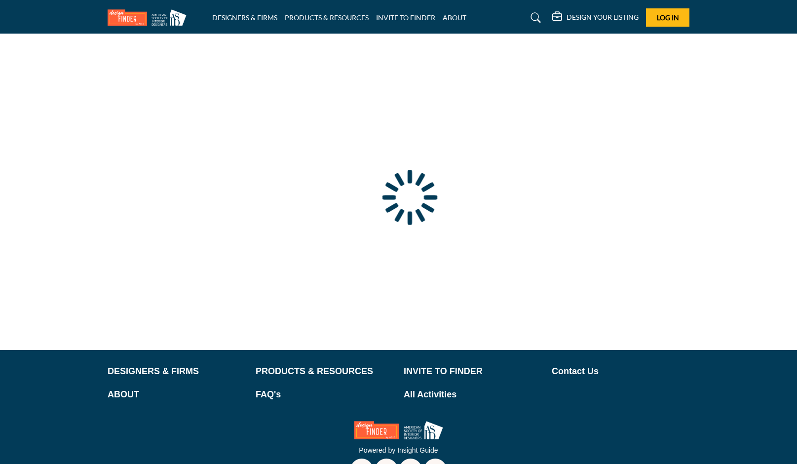 The width and height of the screenshot is (797, 464). What do you see at coordinates (150, 17) in the screenshot?
I see `img: Site Logo` at bounding box center [150, 17].